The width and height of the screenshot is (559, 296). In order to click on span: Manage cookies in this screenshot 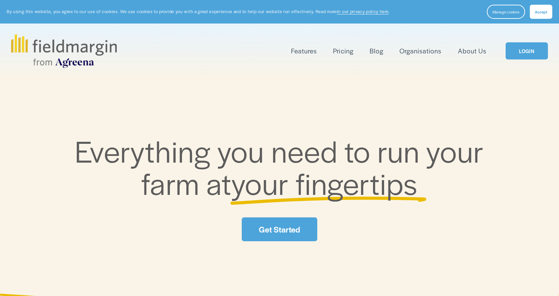, I will do `click(506, 12)`.